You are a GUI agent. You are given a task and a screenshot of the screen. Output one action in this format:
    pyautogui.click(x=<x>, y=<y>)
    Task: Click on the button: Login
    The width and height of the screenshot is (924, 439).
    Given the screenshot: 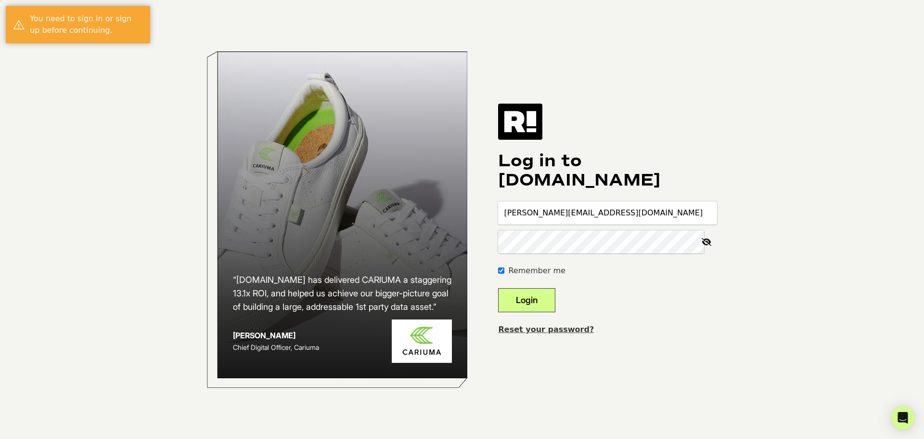 What is the action you would take?
    pyautogui.click(x=527, y=300)
    